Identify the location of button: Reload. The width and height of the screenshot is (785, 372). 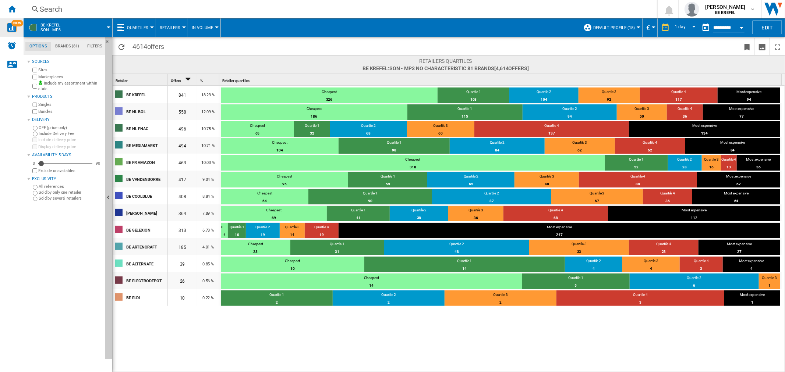
(121, 46).